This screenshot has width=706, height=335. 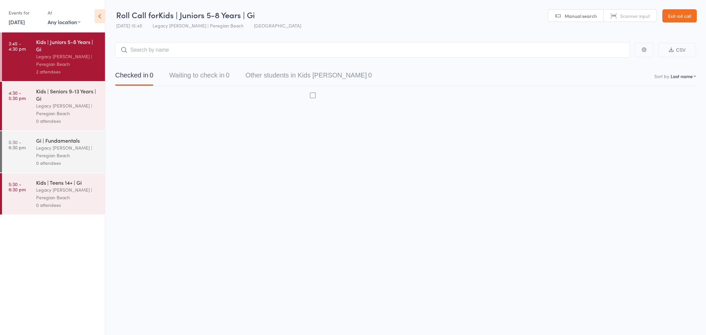 What do you see at coordinates (199, 77) in the screenshot?
I see `button: Waiting to check in0` at bounding box center [199, 77].